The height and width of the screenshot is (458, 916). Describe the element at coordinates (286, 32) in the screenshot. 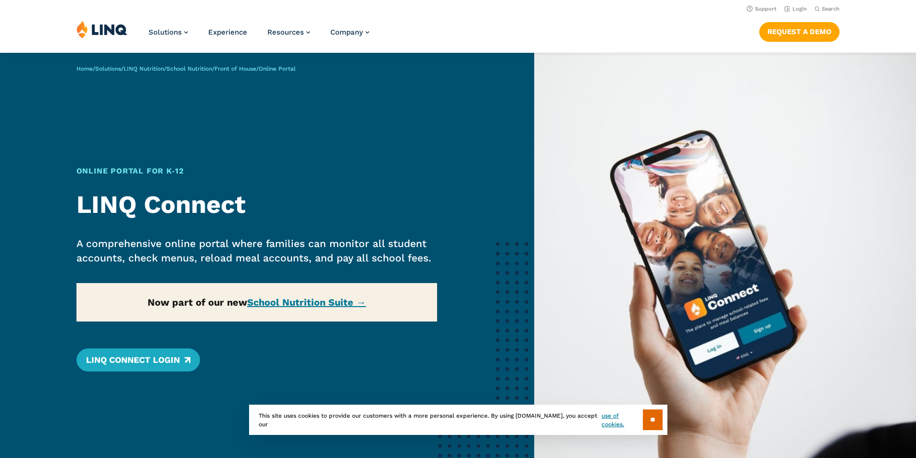

I see `span: Resources` at that location.